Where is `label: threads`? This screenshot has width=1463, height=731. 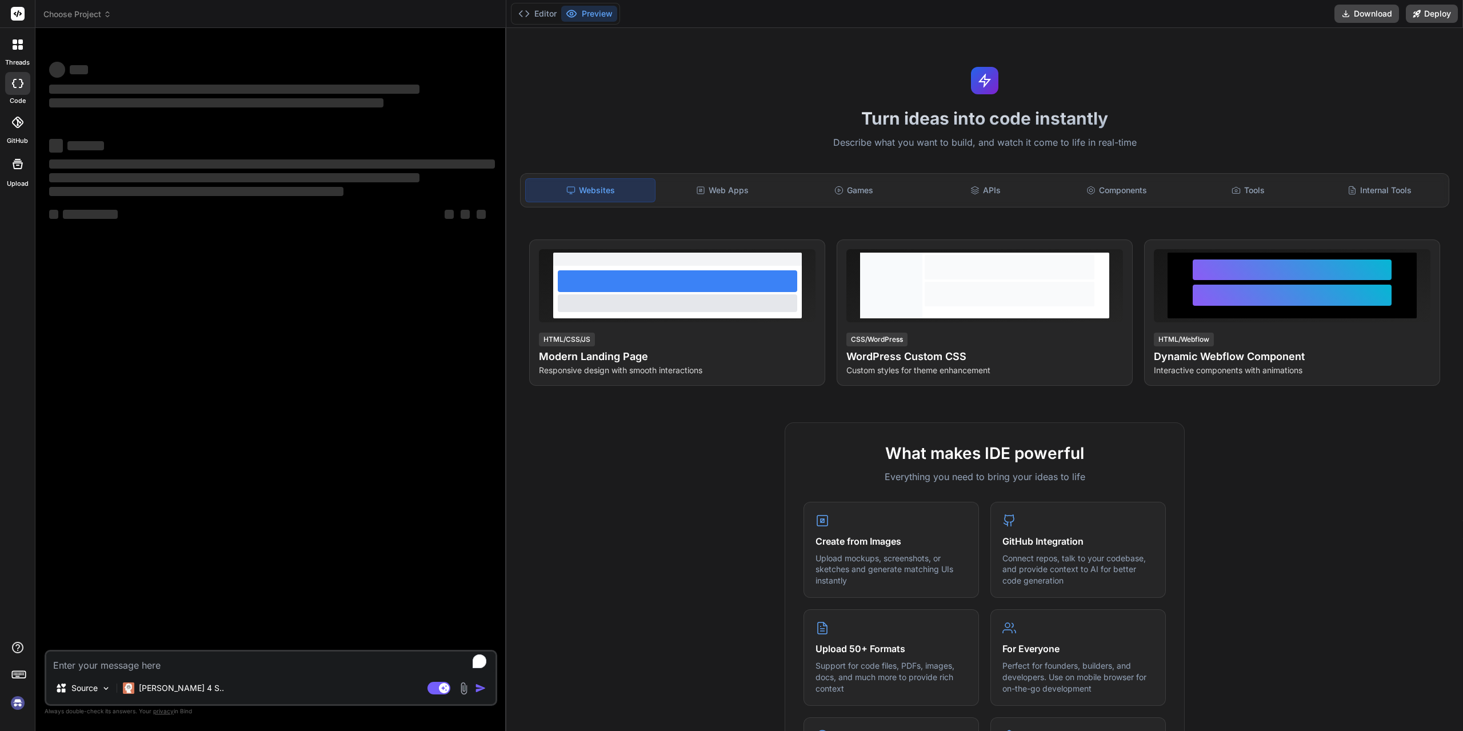 label: threads is located at coordinates (17, 62).